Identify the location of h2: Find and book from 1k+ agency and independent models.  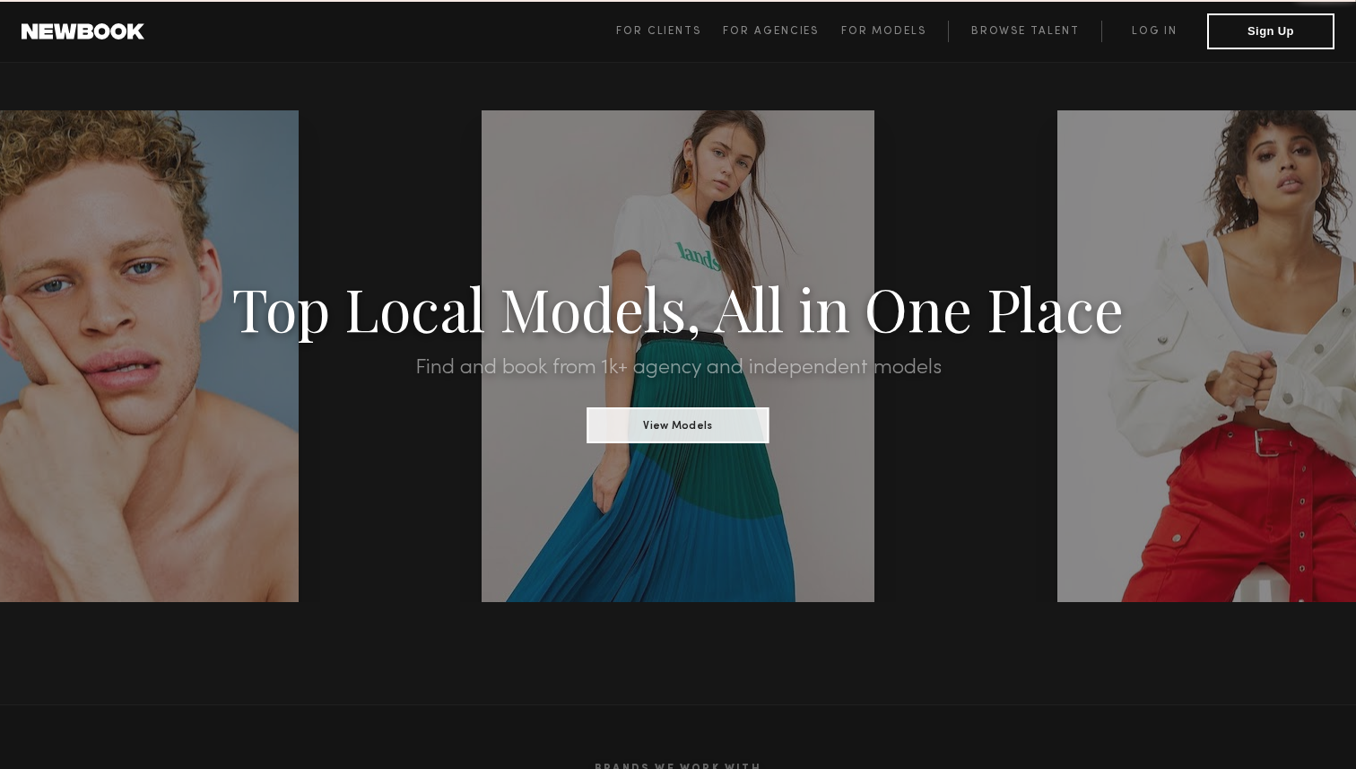
(677, 368).